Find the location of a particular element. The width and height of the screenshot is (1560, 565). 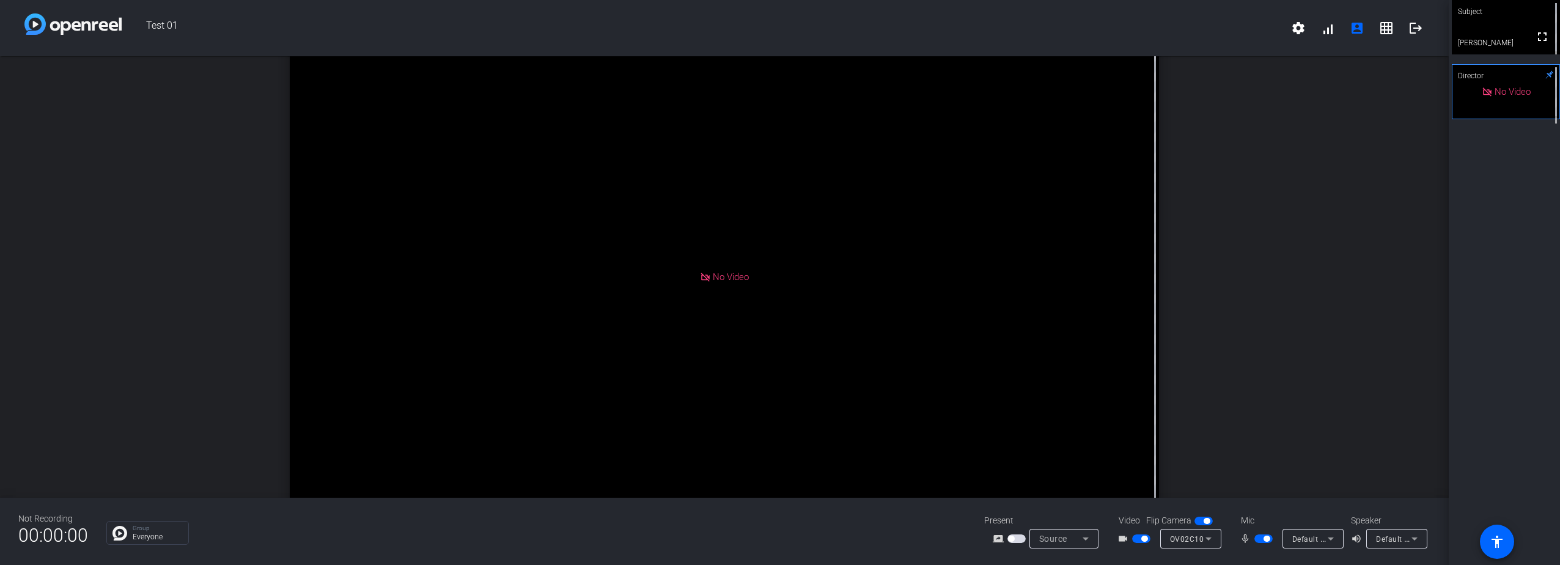

span: Source is located at coordinates (1053, 538).